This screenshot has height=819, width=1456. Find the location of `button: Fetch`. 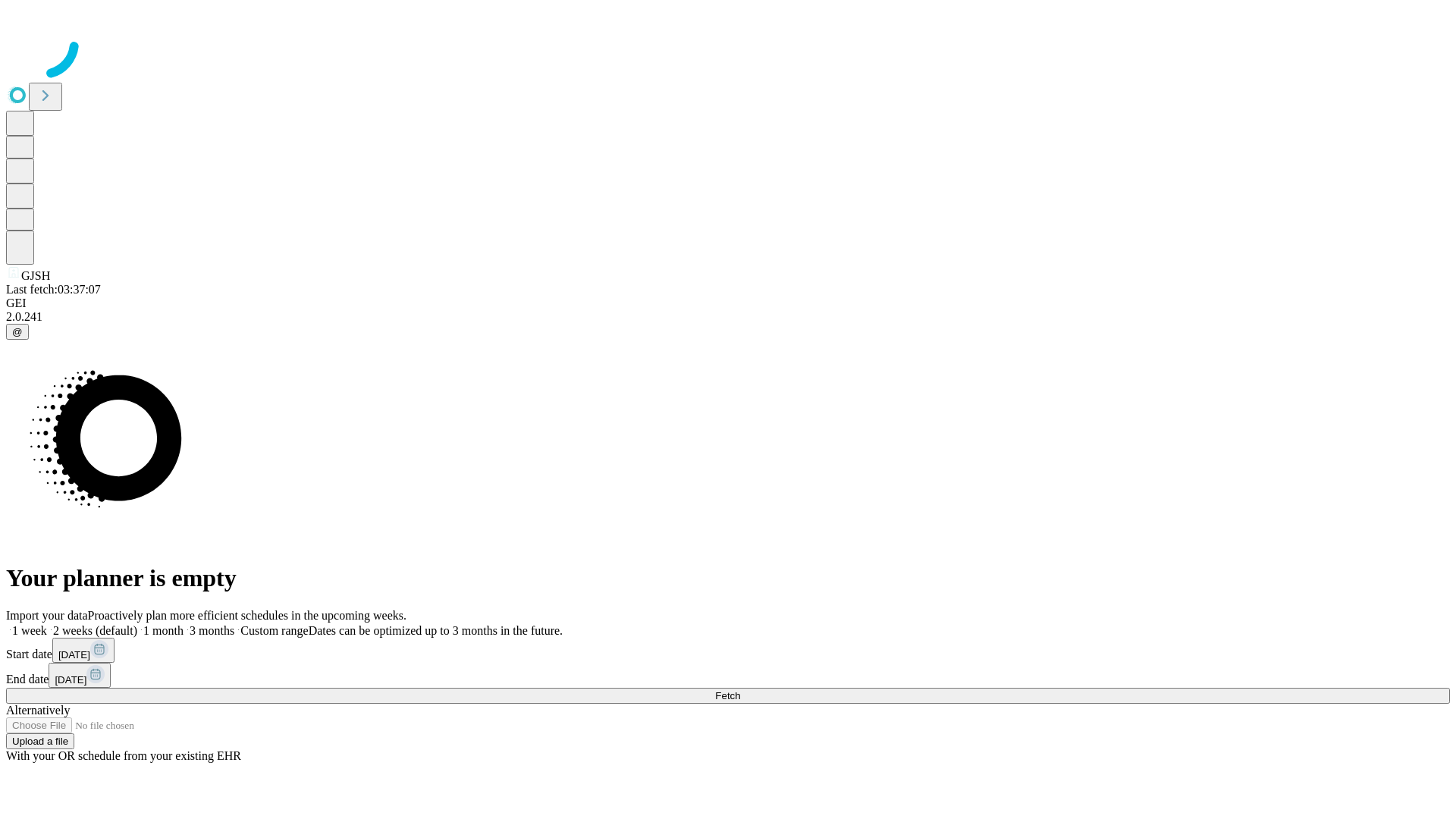

button: Fetch is located at coordinates (728, 695).